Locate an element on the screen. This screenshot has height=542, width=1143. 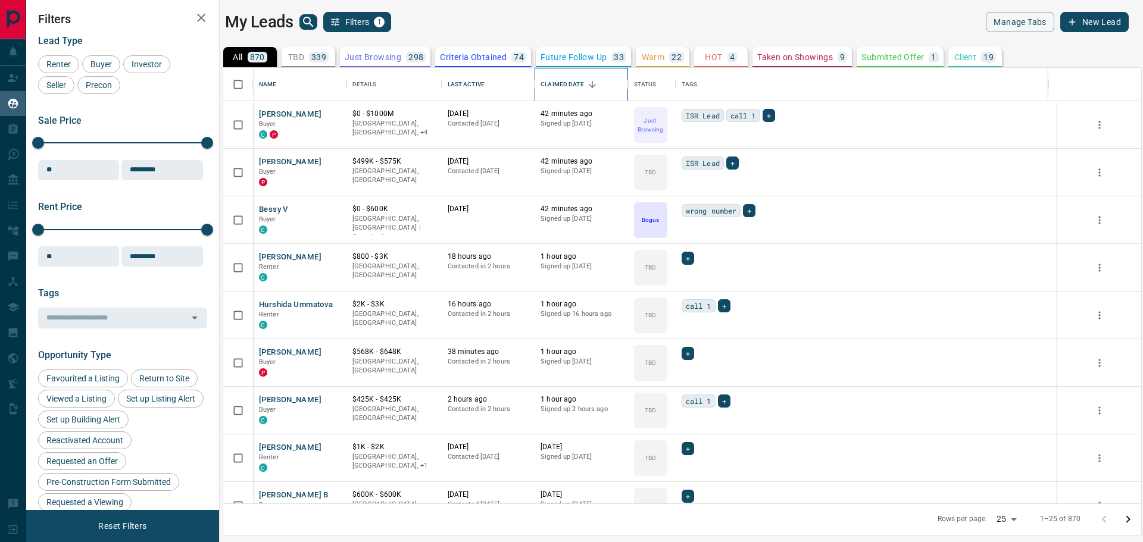
p: $425K - $425K is located at coordinates (394, 399).